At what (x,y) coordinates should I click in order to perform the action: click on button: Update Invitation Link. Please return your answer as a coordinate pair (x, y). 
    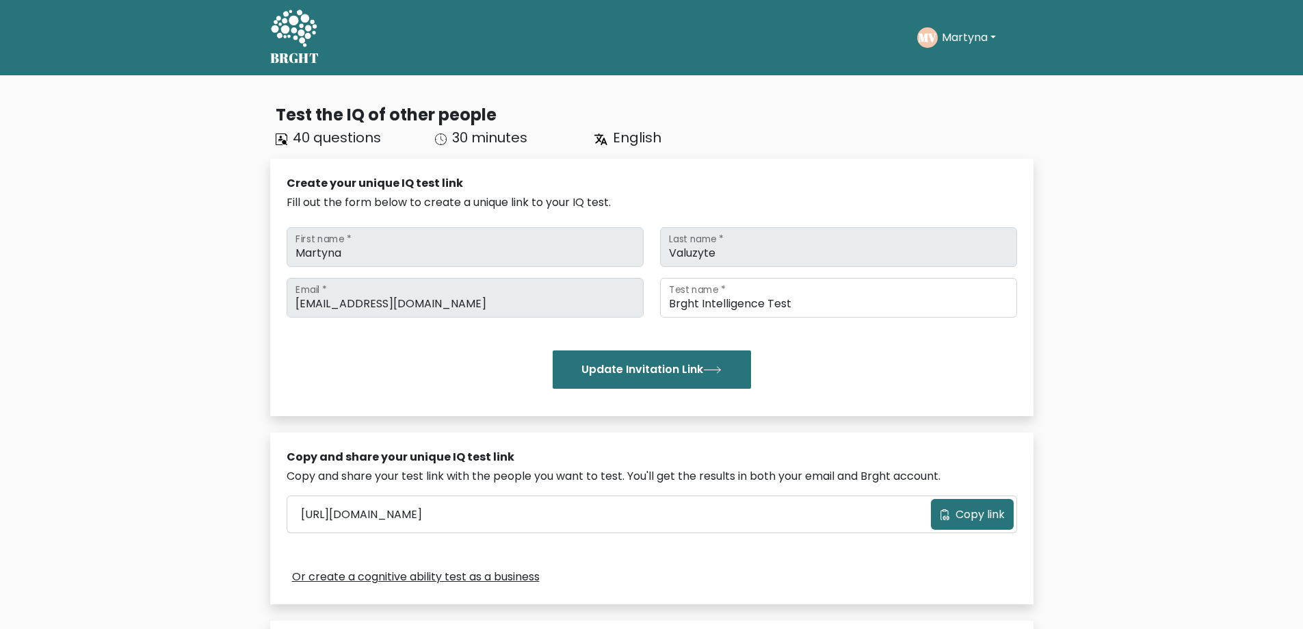
    Looking at the image, I should click on (652, 369).